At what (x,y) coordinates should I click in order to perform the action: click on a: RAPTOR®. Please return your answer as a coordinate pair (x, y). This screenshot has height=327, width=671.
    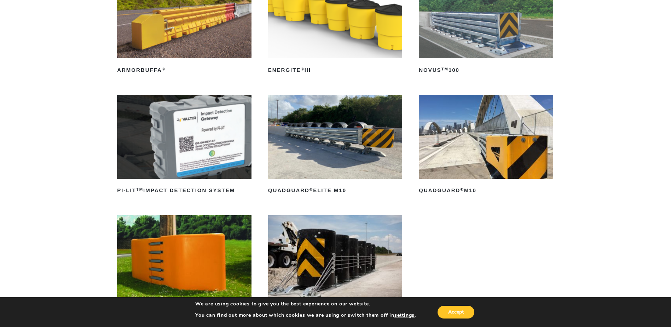
    Looking at the image, I should click on (184, 266).